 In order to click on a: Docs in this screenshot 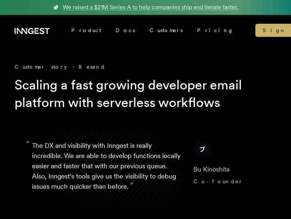, I will do `click(125, 30)`.